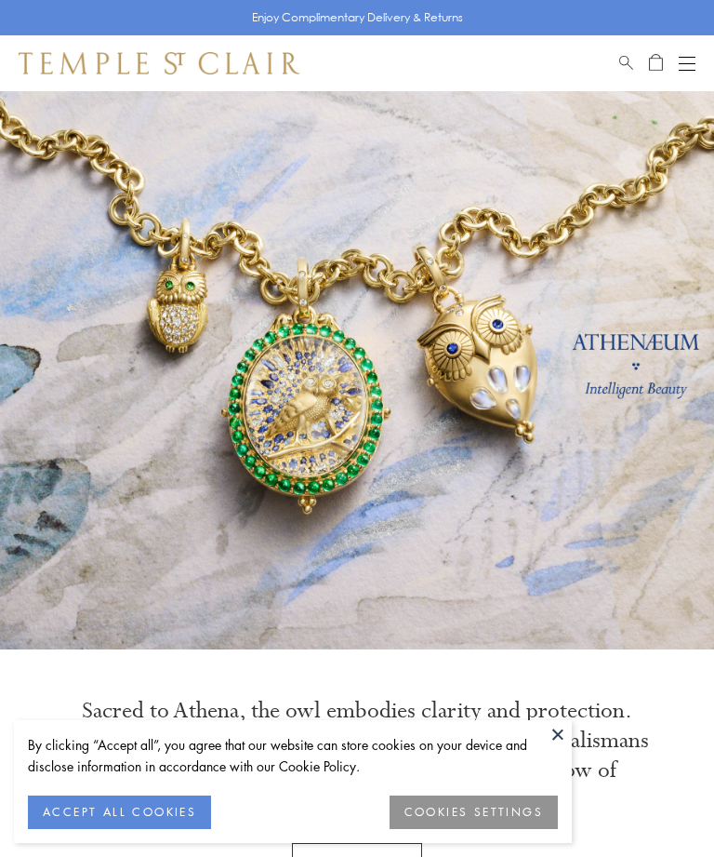 The image size is (714, 857). I want to click on img: Temple St. Clair, so click(159, 63).